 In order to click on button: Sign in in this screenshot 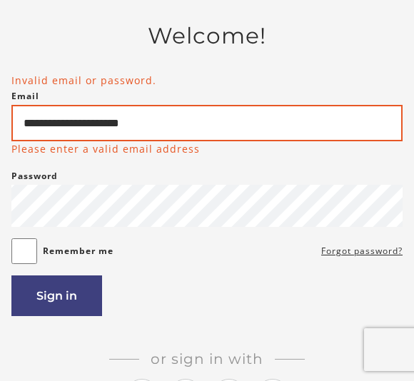, I will do `click(56, 295)`.